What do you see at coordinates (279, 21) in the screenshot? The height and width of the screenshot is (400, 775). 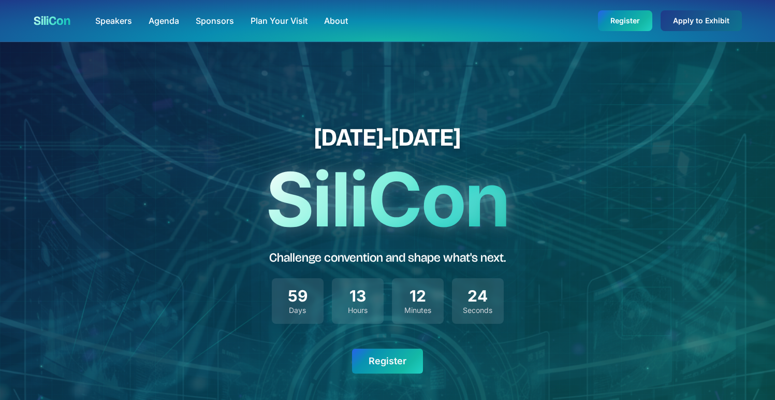 I see `a: Plan Your Visit` at bounding box center [279, 21].